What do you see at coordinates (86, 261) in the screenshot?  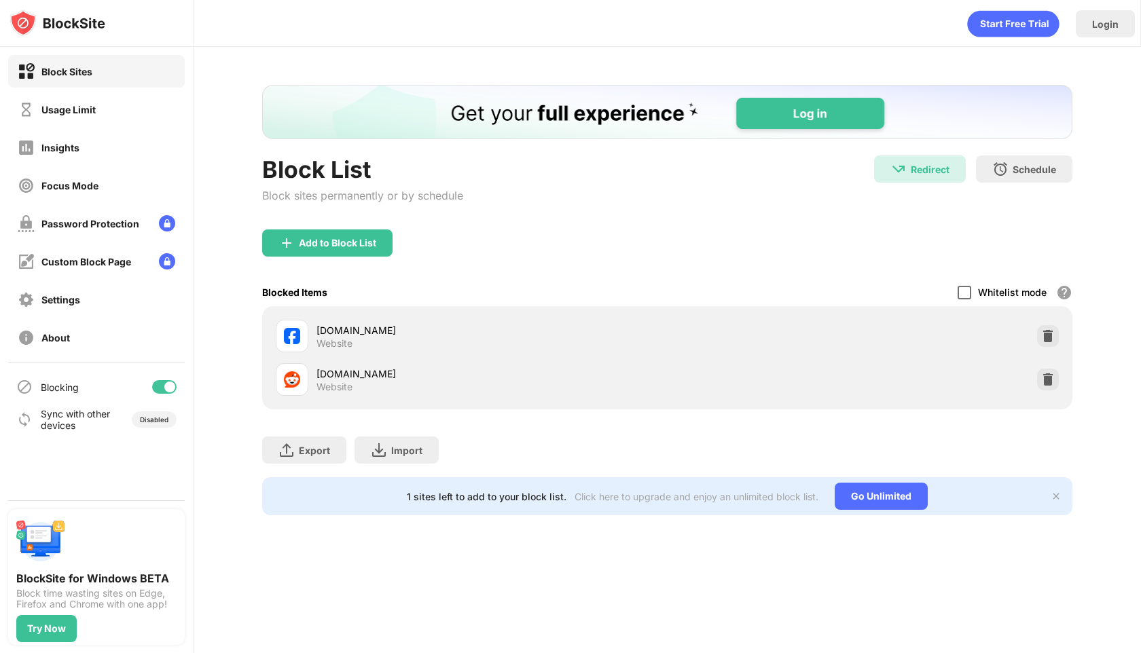 I see `div: Custom Block Page` at bounding box center [86, 261].